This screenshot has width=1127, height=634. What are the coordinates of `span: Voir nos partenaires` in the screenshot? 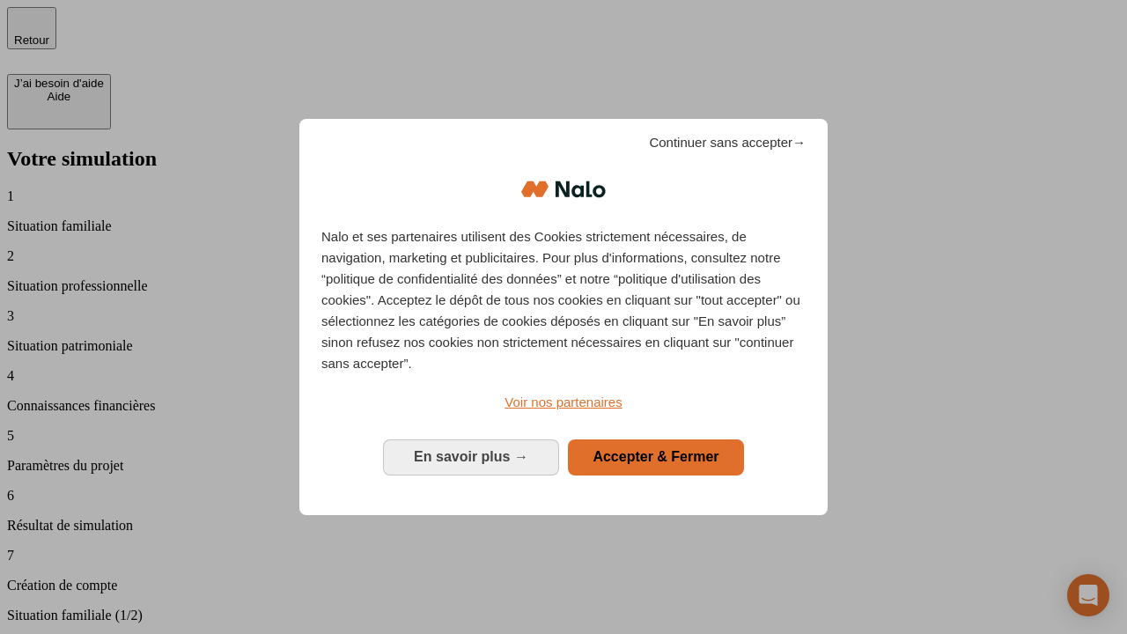 It's located at (563, 402).